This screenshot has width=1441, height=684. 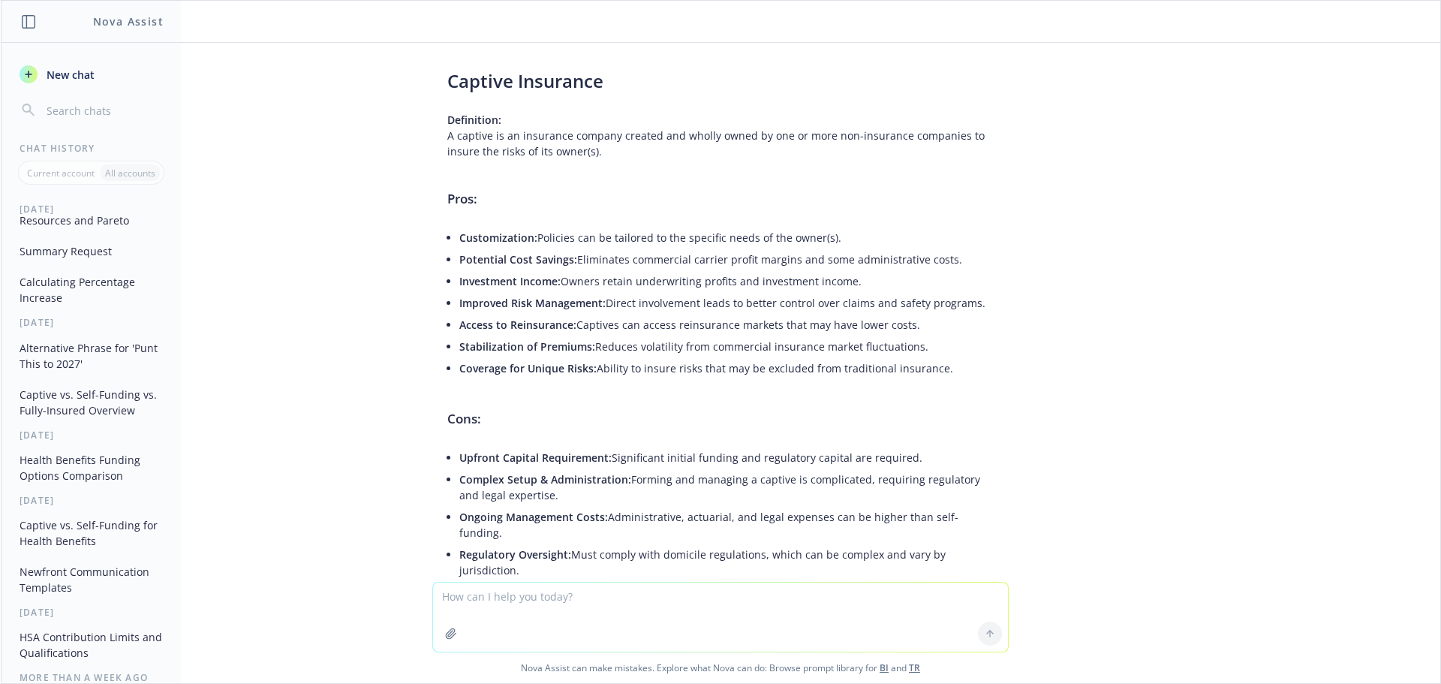 I want to click on span: Regulatory Oversight:, so click(x=515, y=554).